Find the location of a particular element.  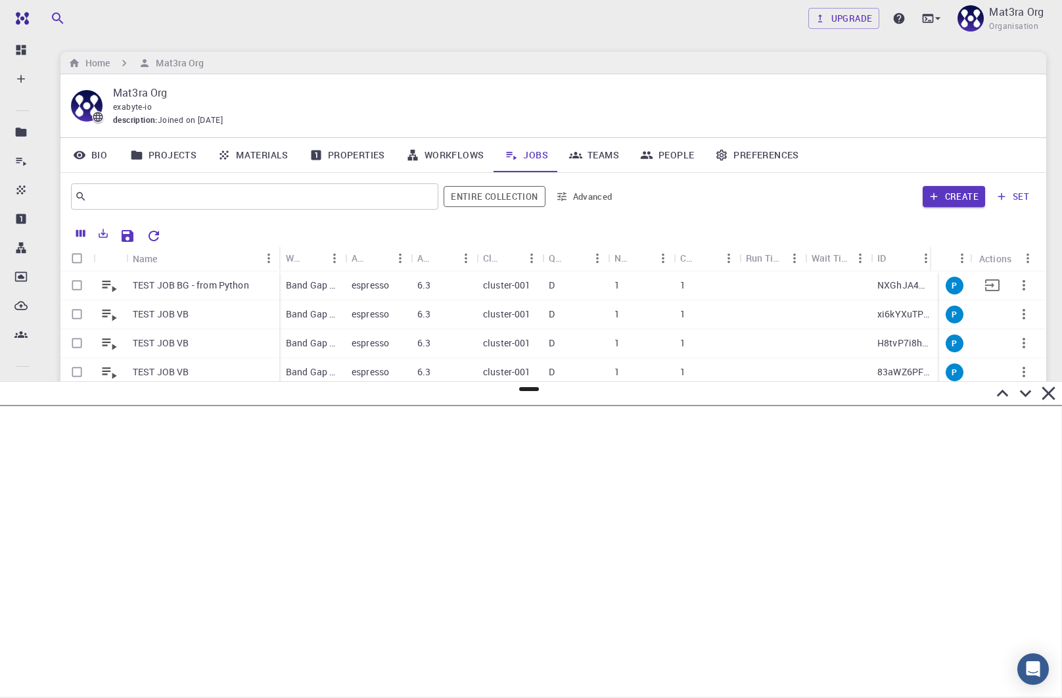

p: Dashboard is located at coordinates (39, 50).